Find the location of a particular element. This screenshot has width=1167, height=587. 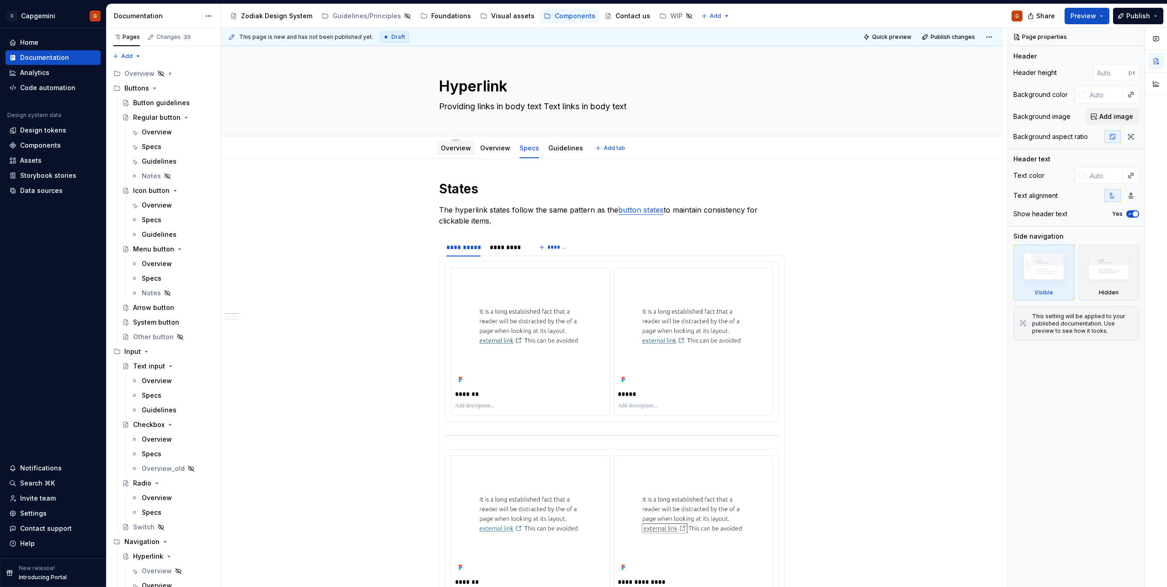

a: Documentation is located at coordinates (53, 58).